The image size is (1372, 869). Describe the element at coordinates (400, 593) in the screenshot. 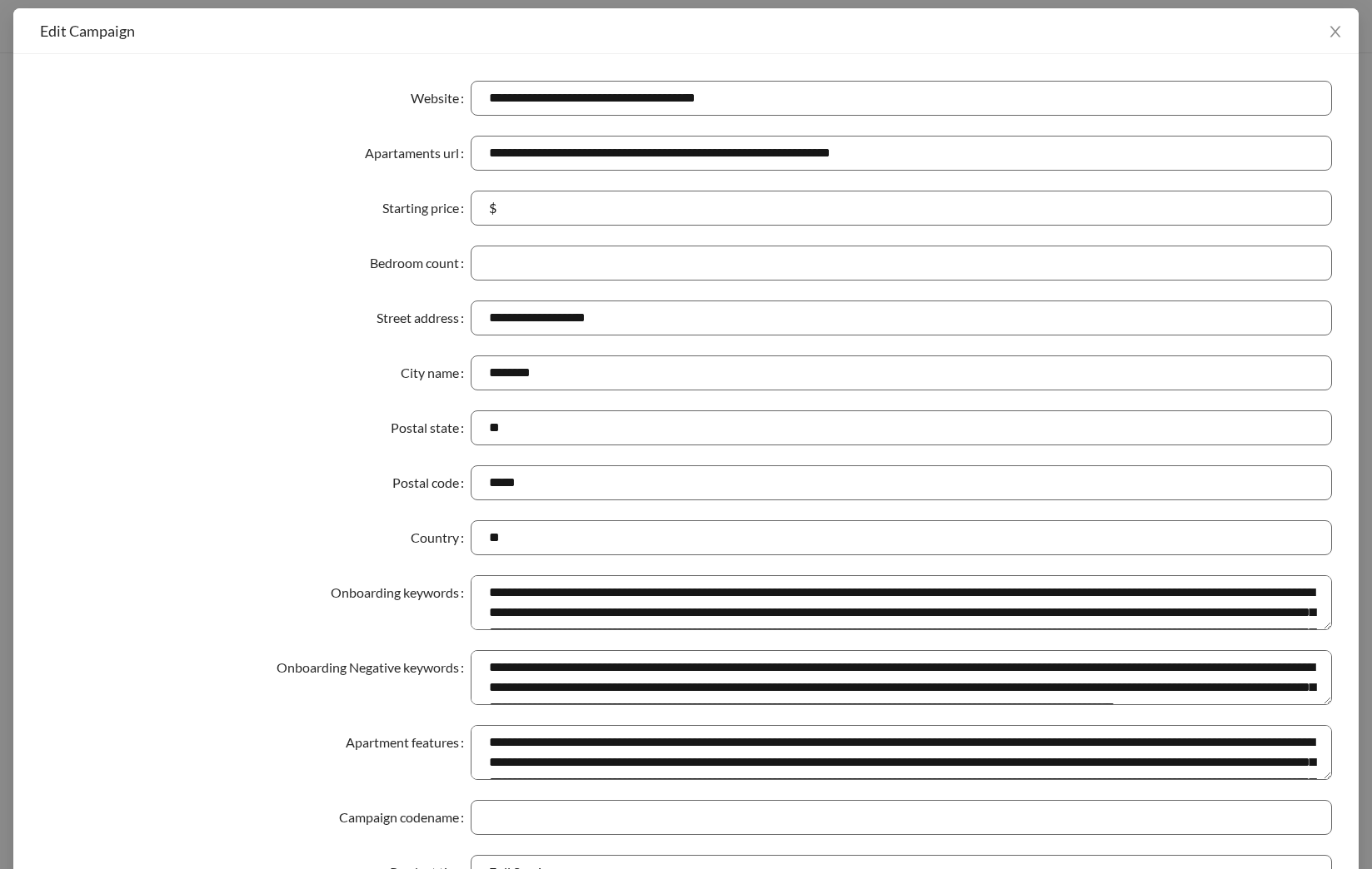

I see `label: Onboarding keywords` at that location.